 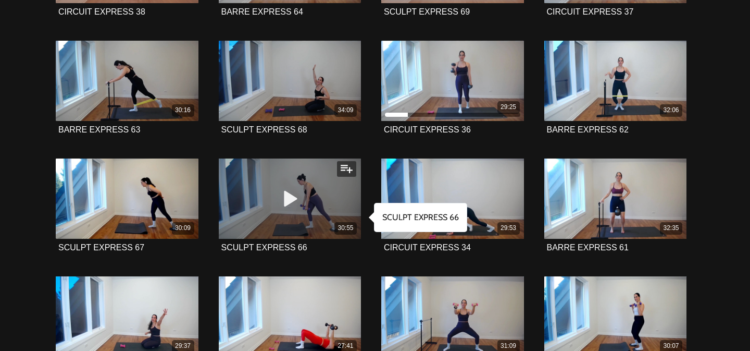 I want to click on div: 32:06, so click(x=671, y=110).